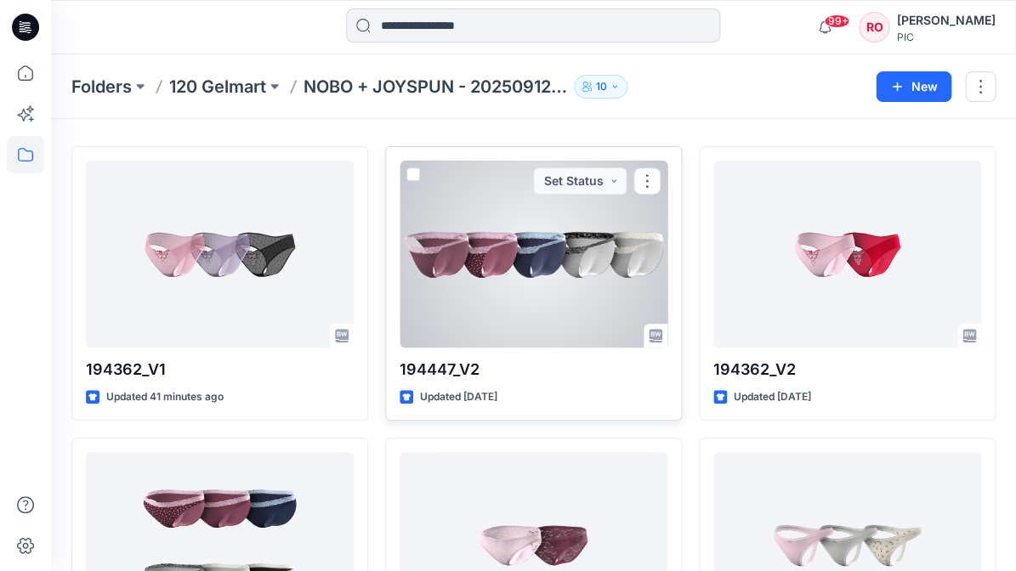  Describe the element at coordinates (218, 87) in the screenshot. I see `p: 120 Gelmart` at that location.